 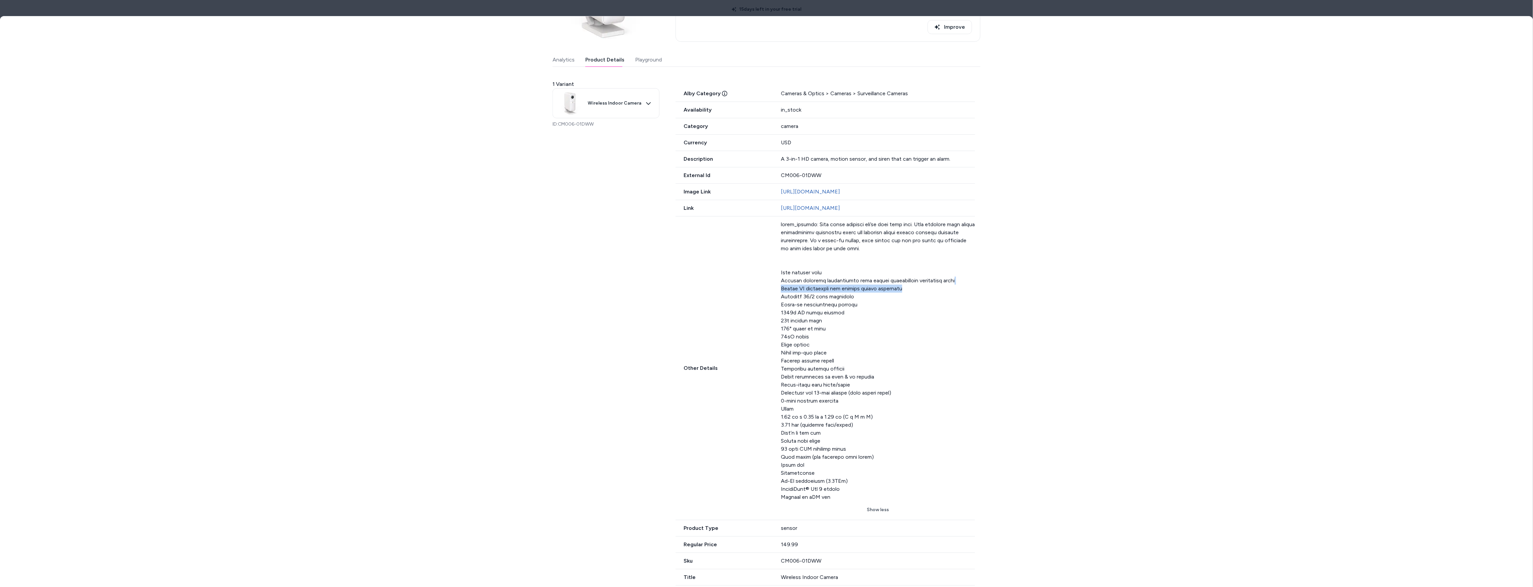 What do you see at coordinates (878, 110) in the screenshot?
I see `div: in_stock` at bounding box center [878, 110].